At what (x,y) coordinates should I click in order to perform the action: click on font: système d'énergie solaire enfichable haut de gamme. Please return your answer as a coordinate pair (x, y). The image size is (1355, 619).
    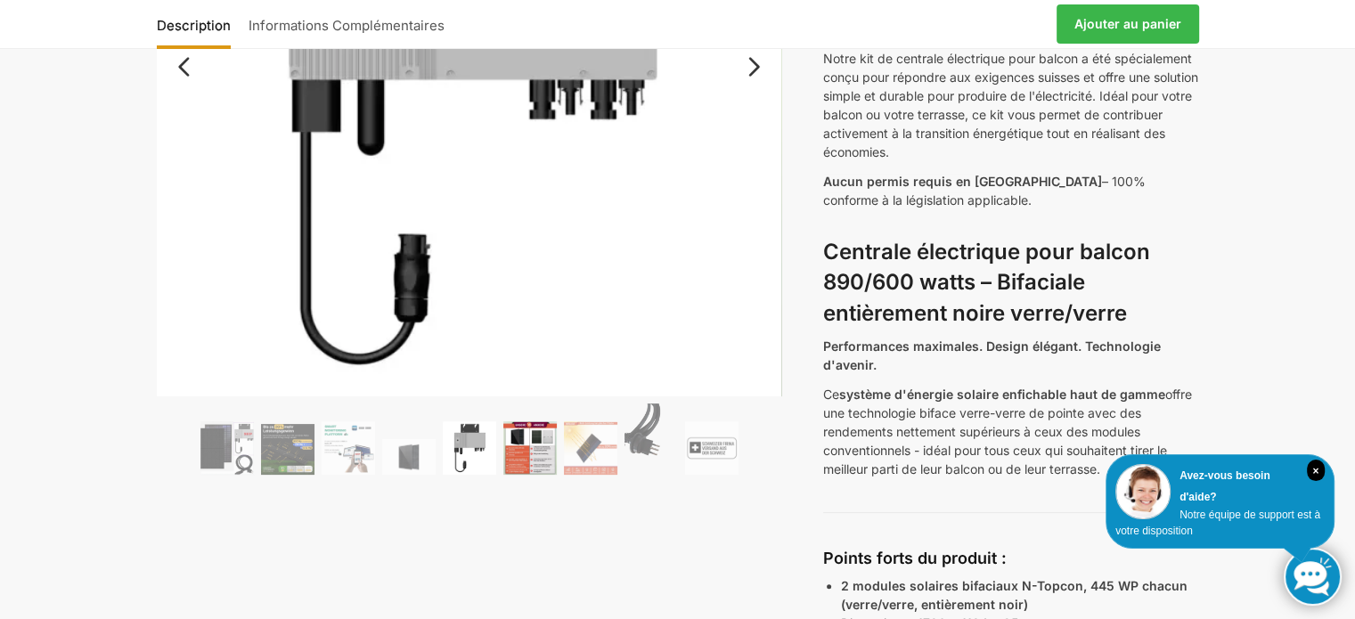
    Looking at the image, I should click on (1002, 394).